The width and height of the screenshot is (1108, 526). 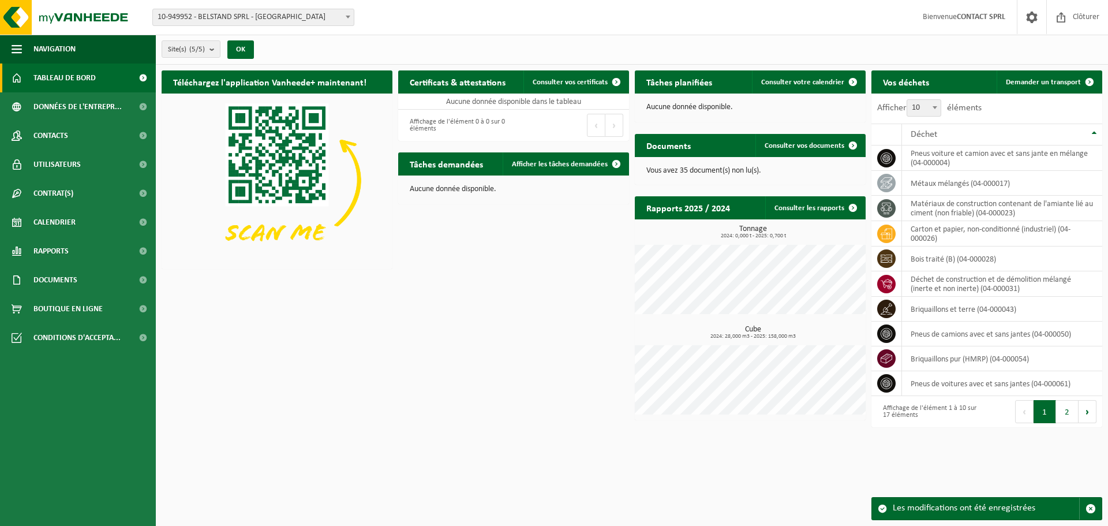 What do you see at coordinates (1043, 82) in the screenshot?
I see `span: Demander un transport` at bounding box center [1043, 82].